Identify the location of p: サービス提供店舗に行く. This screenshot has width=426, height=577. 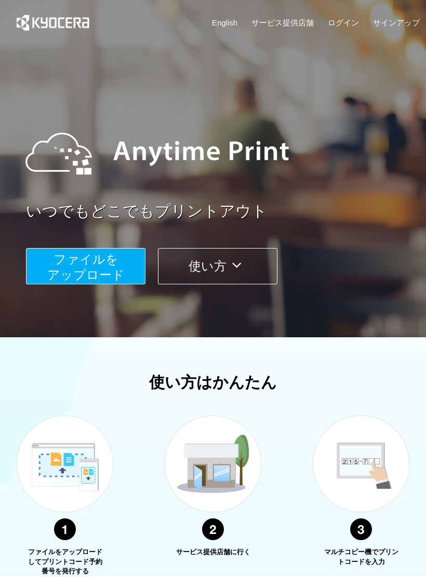
(213, 552).